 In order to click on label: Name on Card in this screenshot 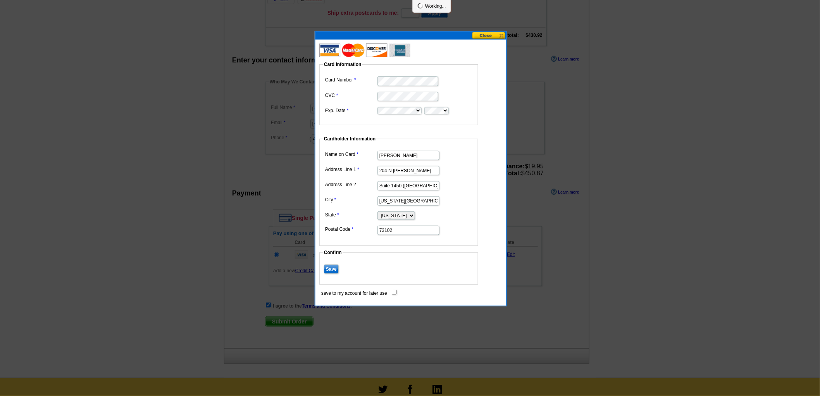, I will do `click(351, 154)`.